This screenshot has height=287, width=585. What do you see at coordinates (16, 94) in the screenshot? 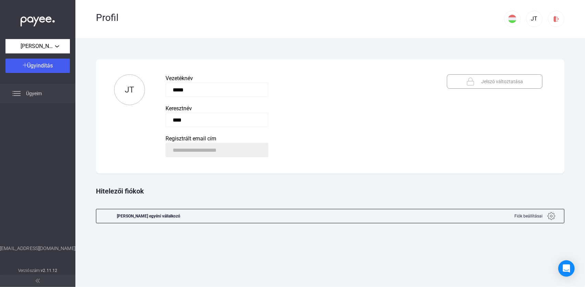
I see `img: list.svg` at bounding box center [16, 94].